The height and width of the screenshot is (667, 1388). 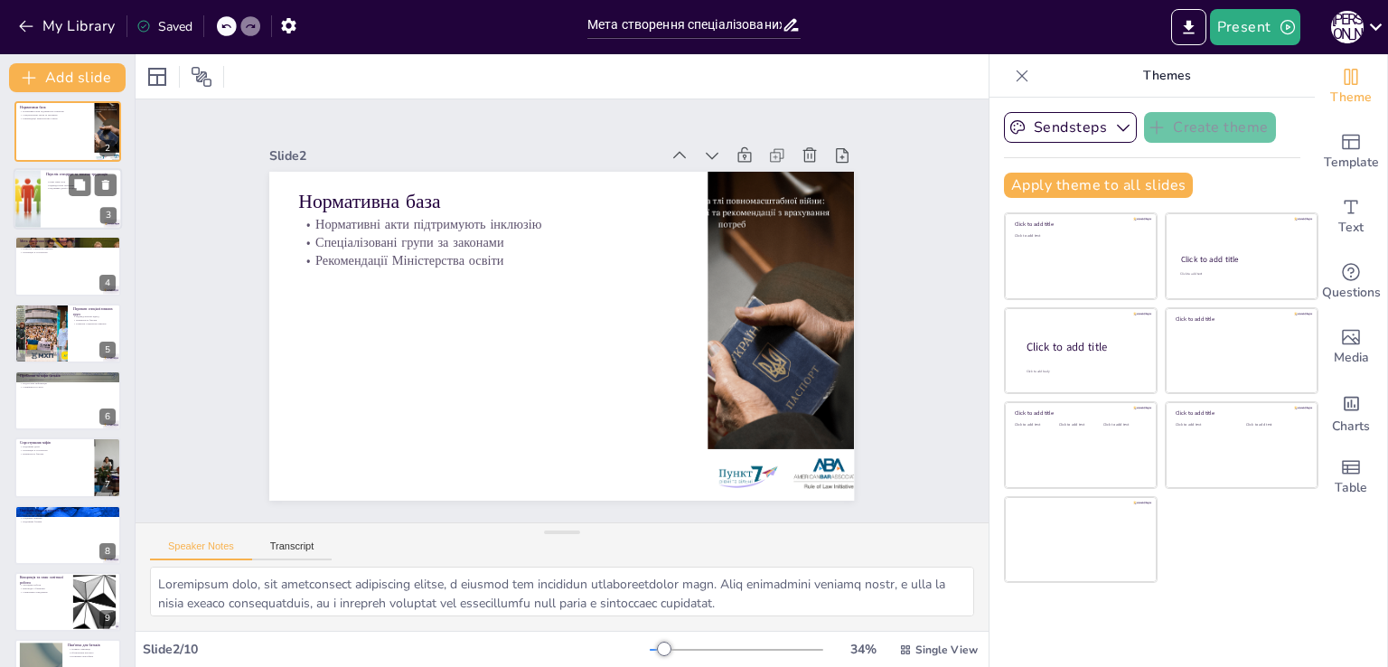 I want to click on p: Проблеми та міфи батьків, so click(x=68, y=376).